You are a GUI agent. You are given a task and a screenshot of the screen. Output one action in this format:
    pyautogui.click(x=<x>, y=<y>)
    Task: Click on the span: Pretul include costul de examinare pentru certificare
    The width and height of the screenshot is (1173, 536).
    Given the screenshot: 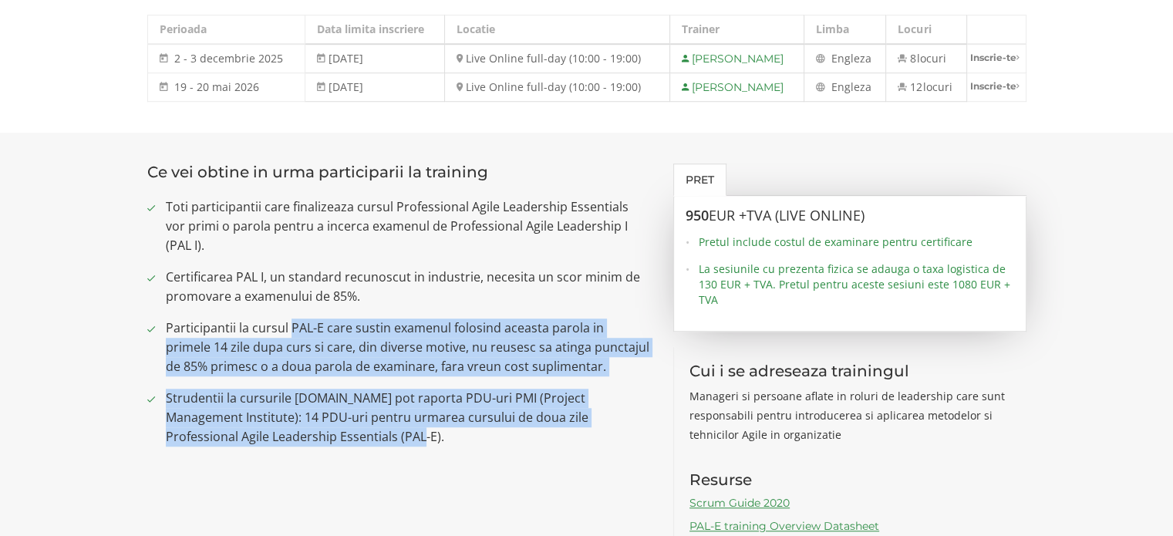 What is the action you would take?
    pyautogui.click(x=856, y=242)
    